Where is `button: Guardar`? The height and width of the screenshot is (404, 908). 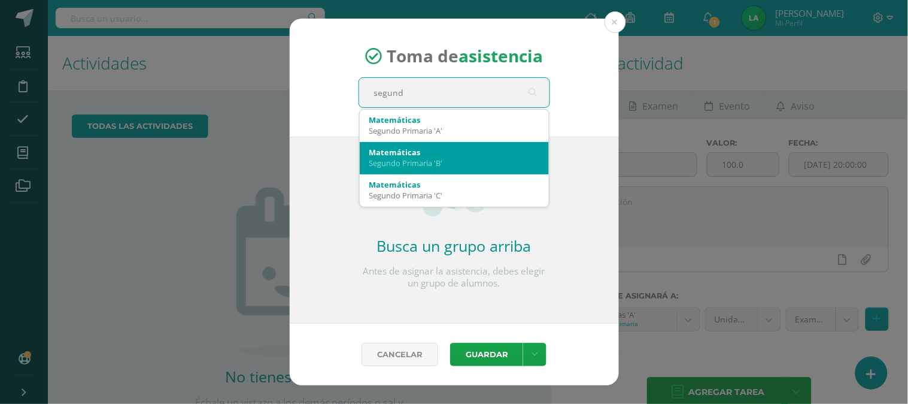
button: Guardar is located at coordinates (487, 354).